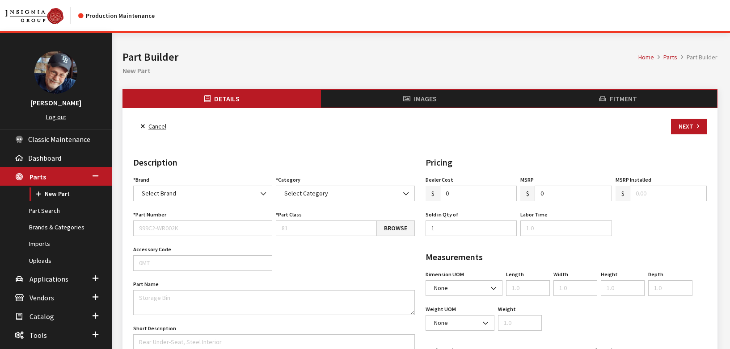 This screenshot has width=730, height=349. Describe the element at coordinates (527, 180) in the screenshot. I see `label: MSRP` at that location.